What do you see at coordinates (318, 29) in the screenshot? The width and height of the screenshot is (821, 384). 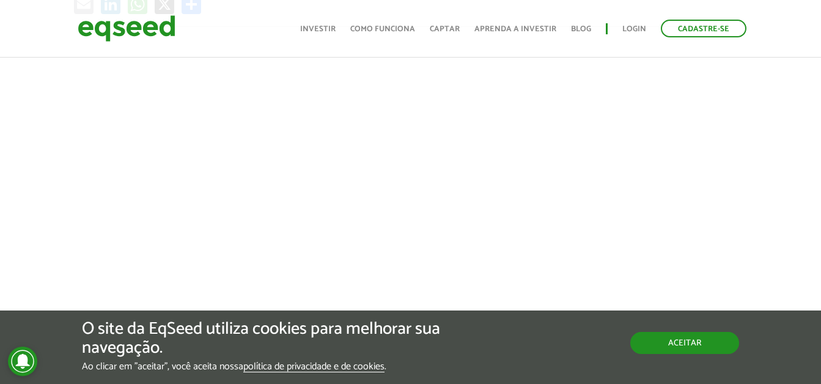 I see `a: Investir` at bounding box center [318, 29].